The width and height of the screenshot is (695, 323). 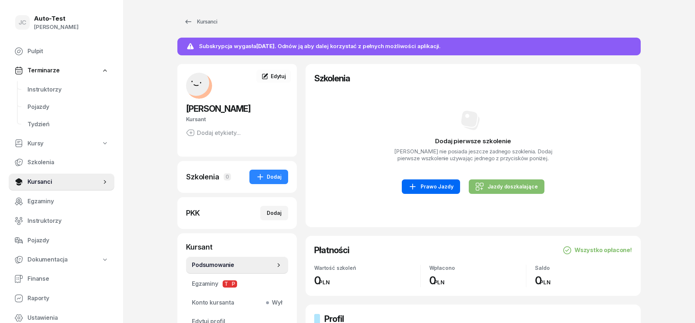 I want to click on span: Tydzień, so click(x=68, y=125).